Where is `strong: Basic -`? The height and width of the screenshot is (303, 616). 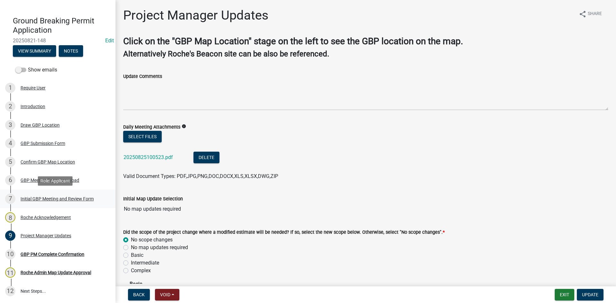 strong: Basic - is located at coordinates (137, 284).